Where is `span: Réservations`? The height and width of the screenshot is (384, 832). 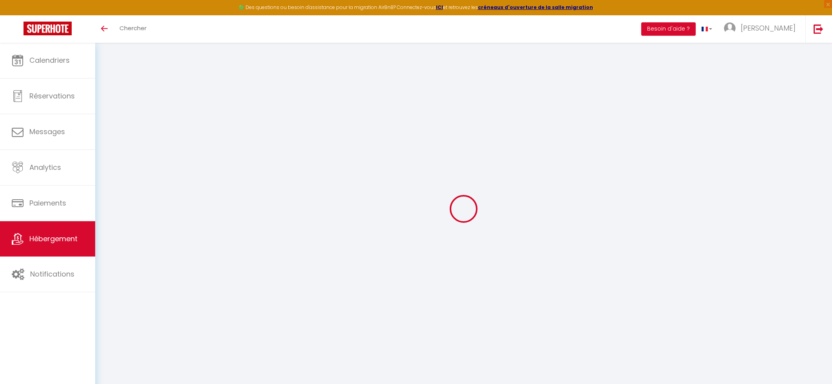
span: Réservations is located at coordinates (52, 96).